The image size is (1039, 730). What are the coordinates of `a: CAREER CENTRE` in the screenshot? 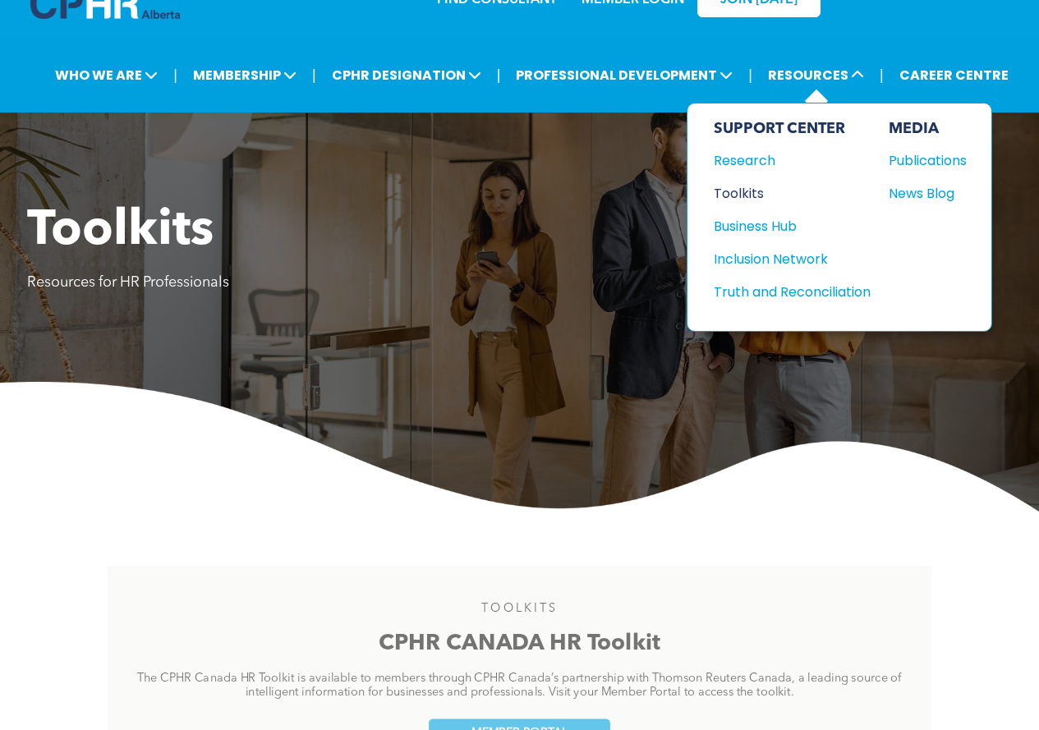 It's located at (954, 75).